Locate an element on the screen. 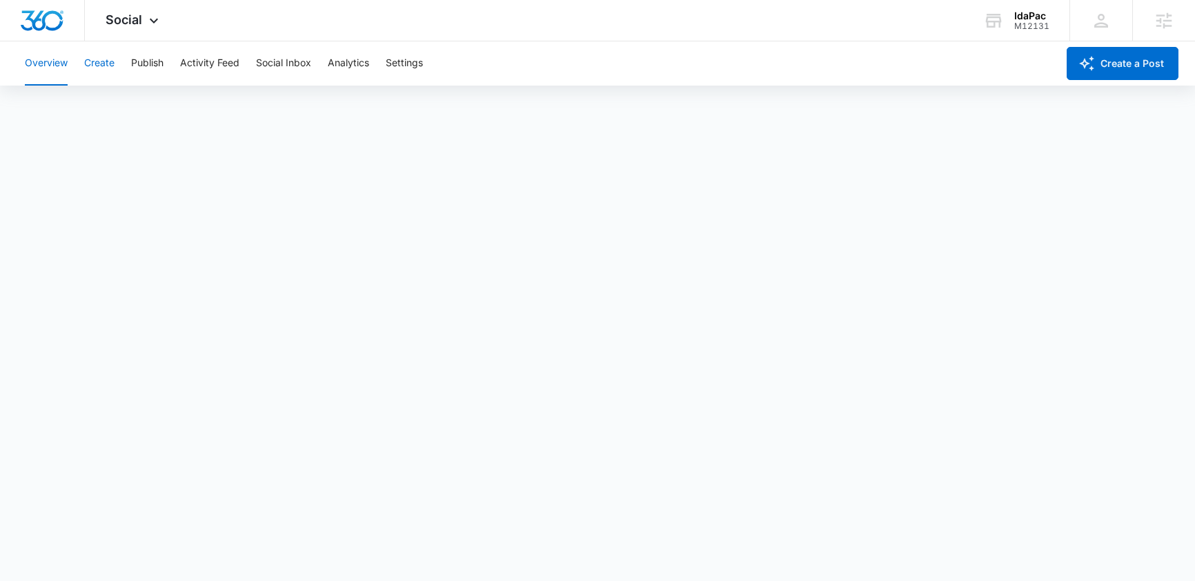  button: Social Inbox is located at coordinates (284, 63).